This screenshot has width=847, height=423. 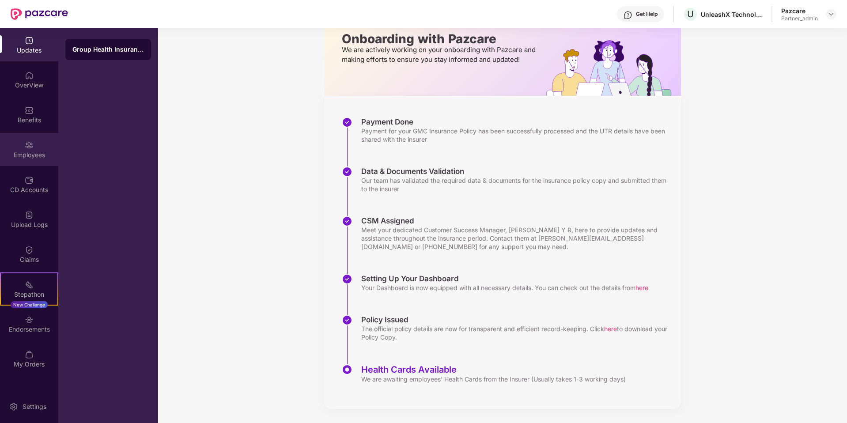 What do you see at coordinates (517, 171) in the screenshot?
I see `div: Data & Documents Validation` at bounding box center [517, 171].